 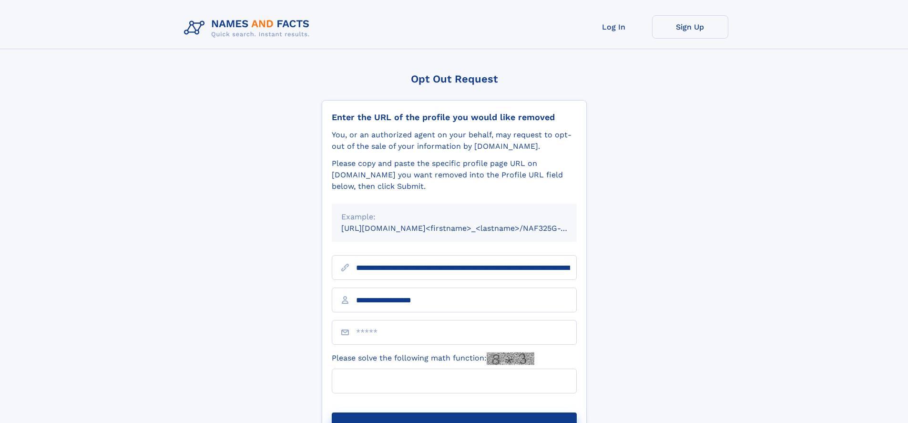 I want to click on div: Enter the URL of the profile you would like removed, so click(x=454, y=117).